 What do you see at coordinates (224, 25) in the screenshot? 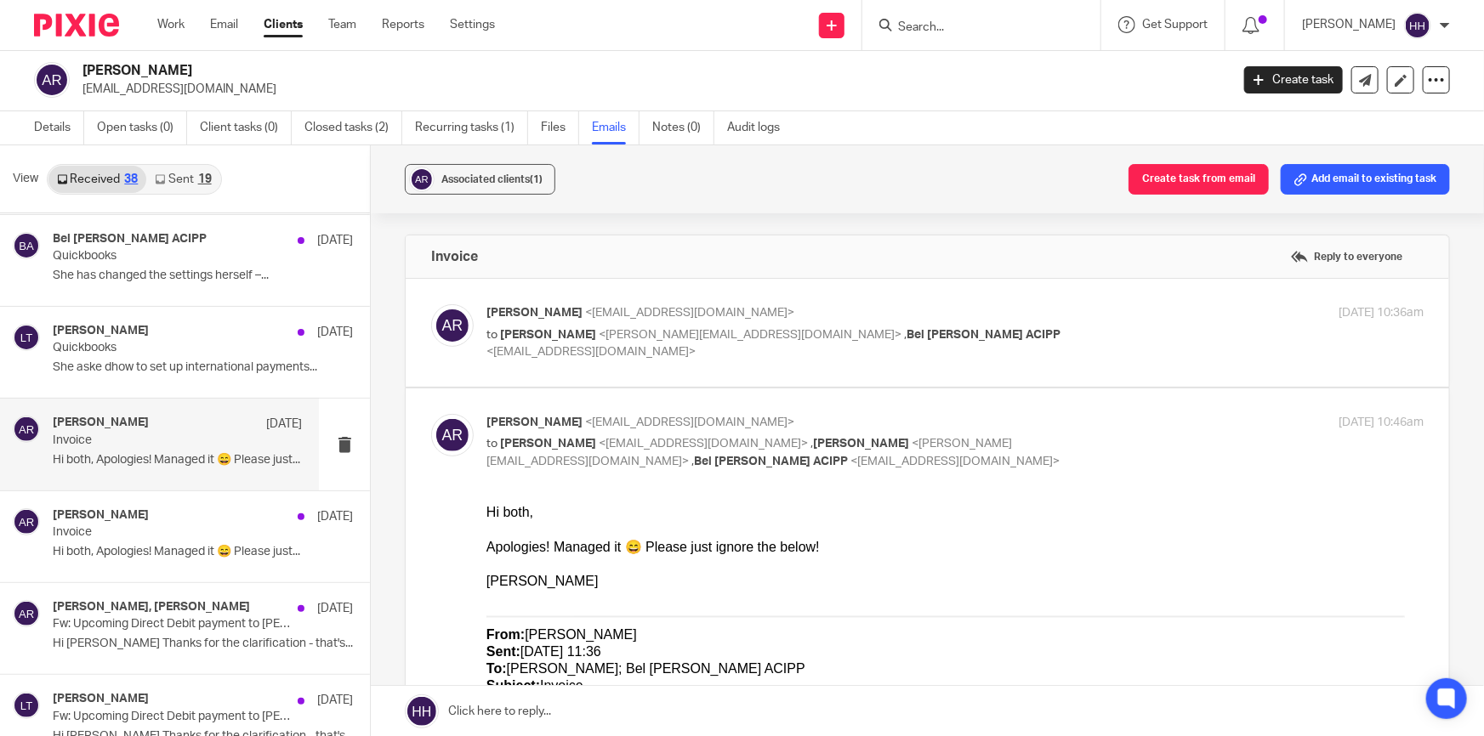
I see `a: Email` at bounding box center [224, 25].